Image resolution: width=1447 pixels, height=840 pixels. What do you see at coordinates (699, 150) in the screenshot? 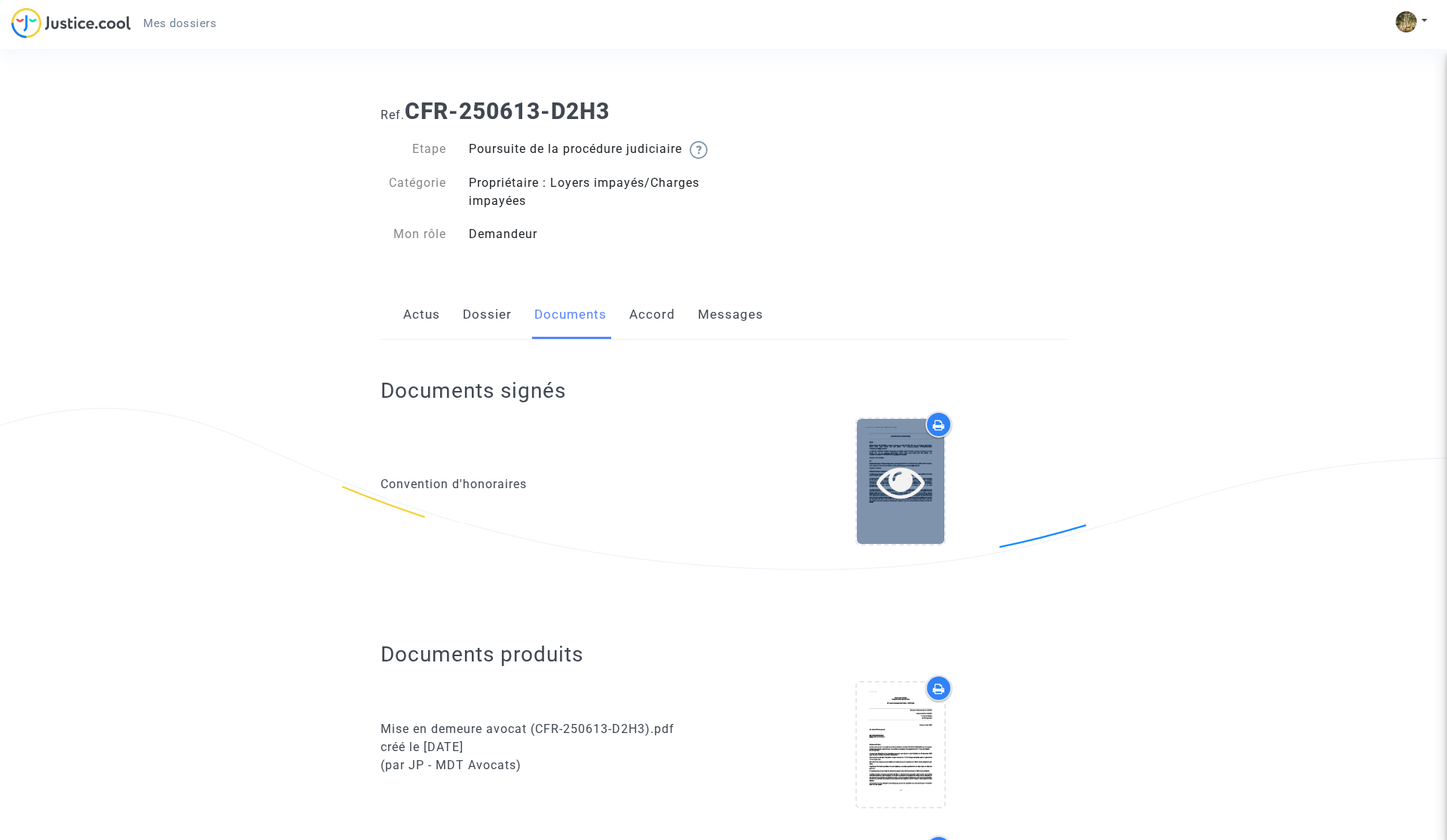
I see `img: help.svg` at bounding box center [699, 150].